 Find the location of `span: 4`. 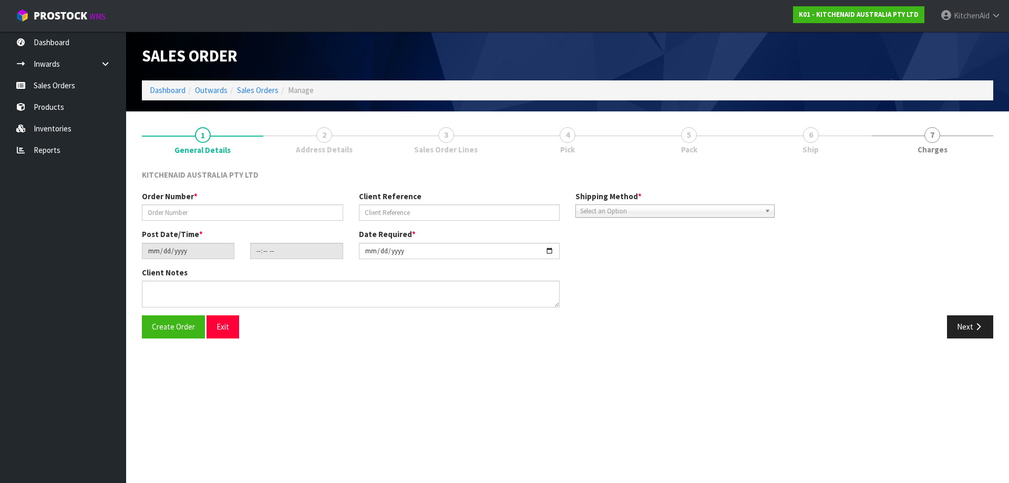

span: 4 is located at coordinates (568, 135).